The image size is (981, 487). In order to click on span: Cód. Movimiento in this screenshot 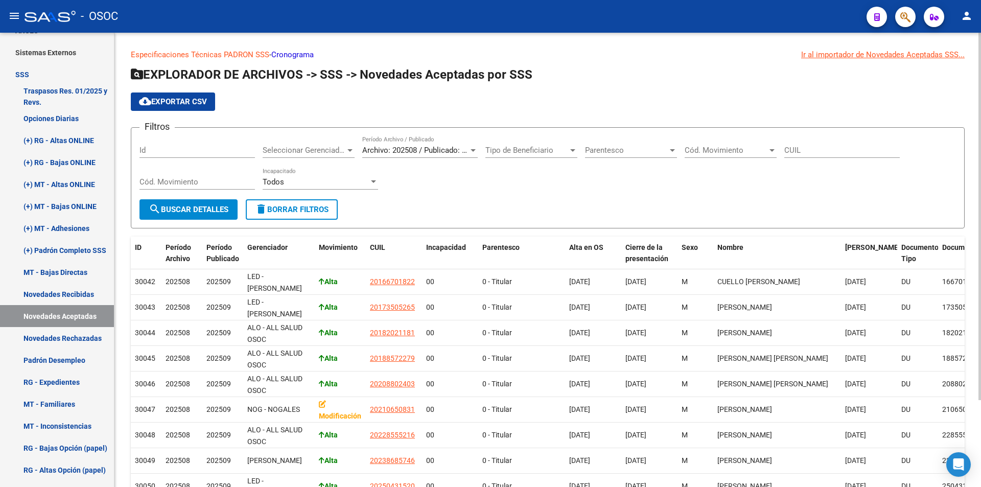, I will do `click(726, 150)`.